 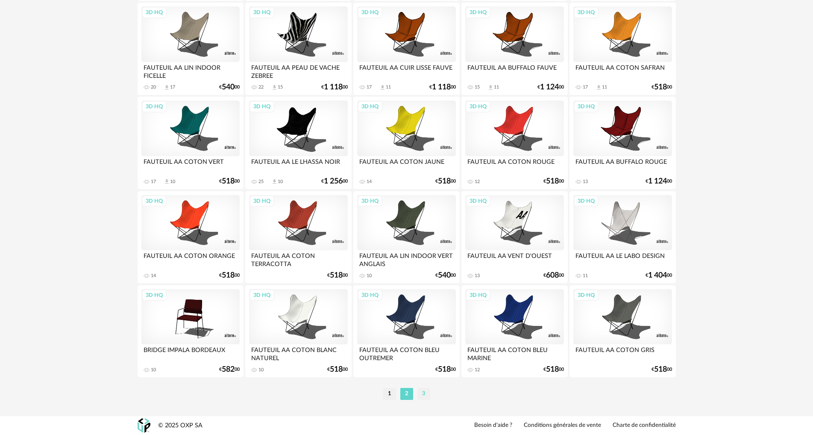 What do you see at coordinates (406, 331) in the screenshot?
I see `a: 3D HQ FAUTEUIL AA COTON BLEU OUTREMER €51800` at bounding box center [406, 331].